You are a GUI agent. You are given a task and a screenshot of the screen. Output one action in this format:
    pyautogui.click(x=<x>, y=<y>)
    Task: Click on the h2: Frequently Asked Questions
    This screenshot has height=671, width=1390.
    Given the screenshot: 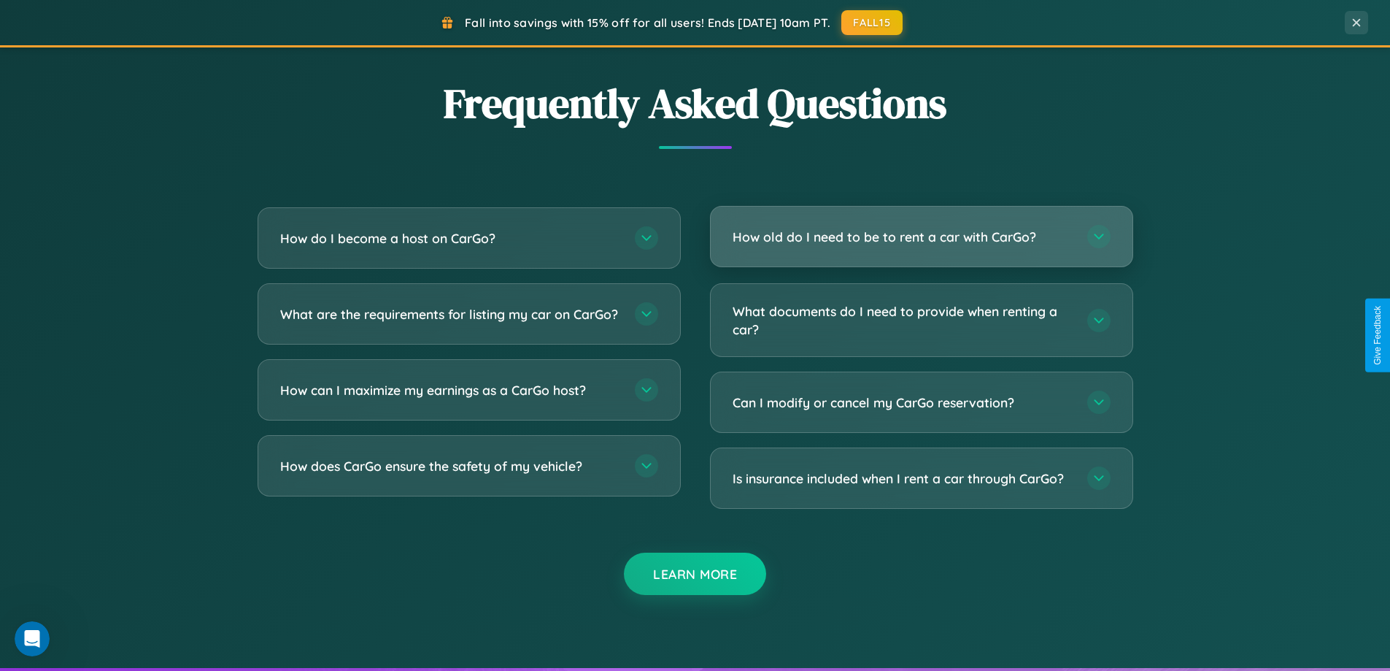 What is the action you would take?
    pyautogui.click(x=695, y=103)
    